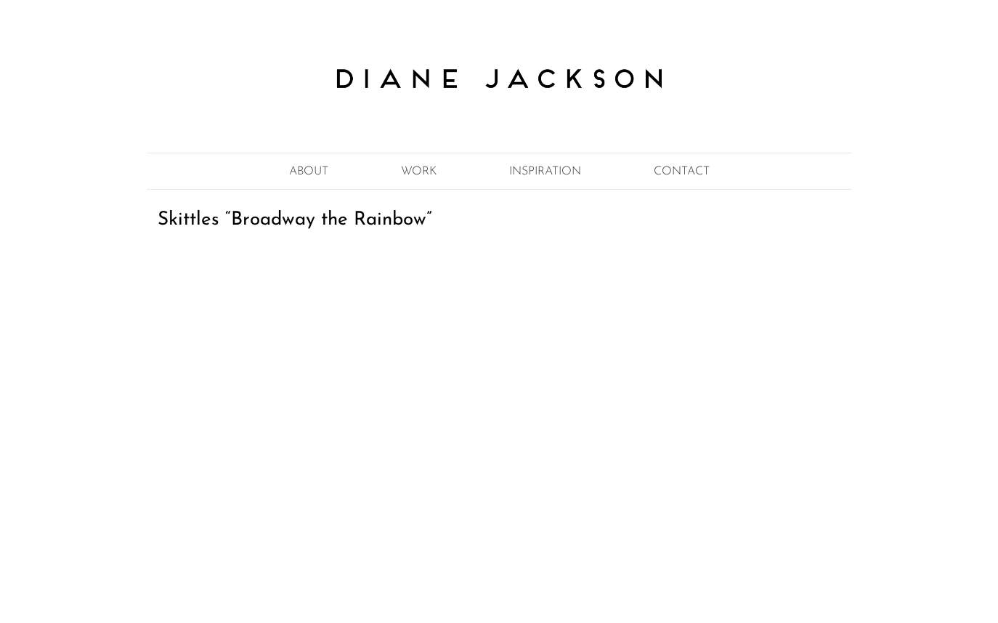 The image size is (998, 623). Describe the element at coordinates (419, 171) in the screenshot. I see `a: WORK` at that location.